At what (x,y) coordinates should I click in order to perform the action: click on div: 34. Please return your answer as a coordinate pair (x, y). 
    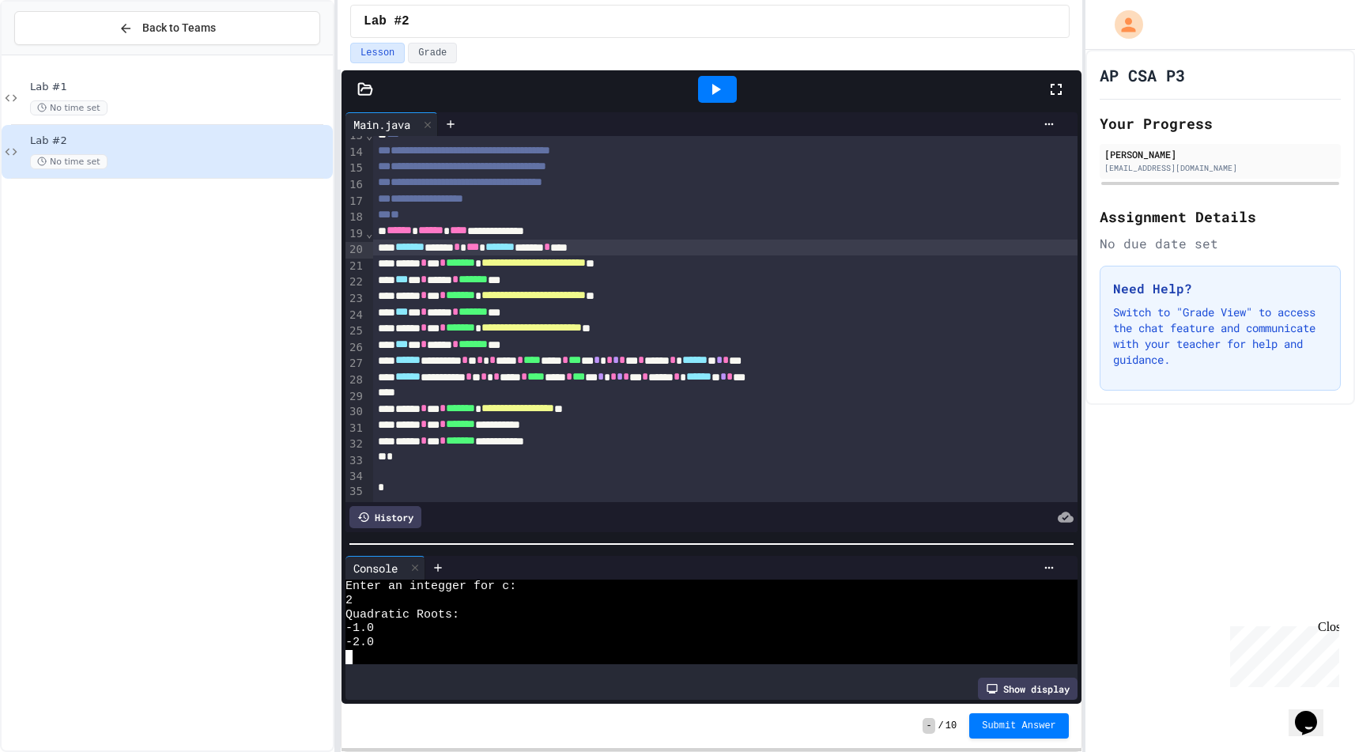
    Looking at the image, I should click on (355, 477).